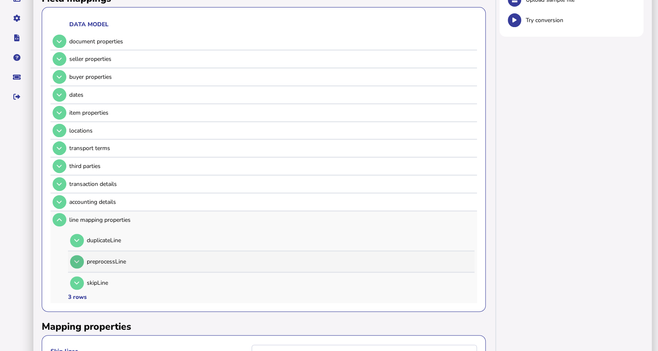 This screenshot has height=351, width=658. What do you see at coordinates (17, 18) in the screenshot?
I see `button: Manage settings` at bounding box center [17, 18].